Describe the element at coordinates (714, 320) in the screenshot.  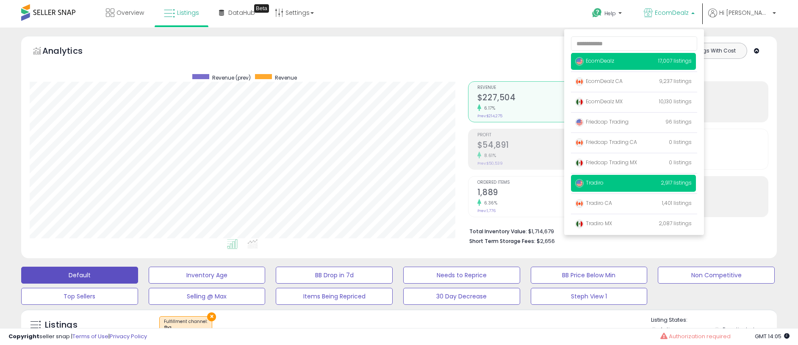
I see `p: Listing States:` at that location.